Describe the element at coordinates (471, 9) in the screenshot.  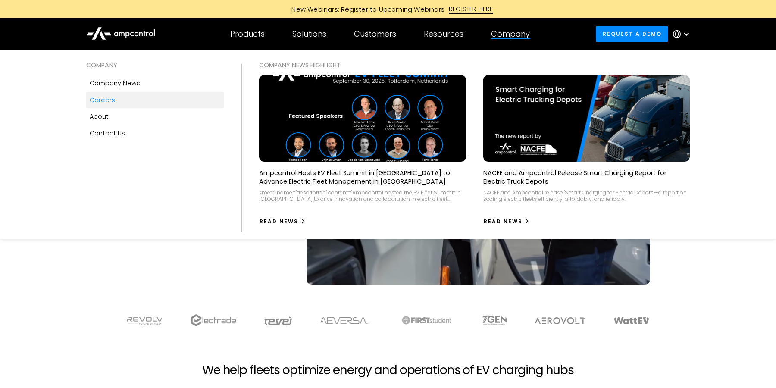
I see `div: REGISTER HERE` at that location.